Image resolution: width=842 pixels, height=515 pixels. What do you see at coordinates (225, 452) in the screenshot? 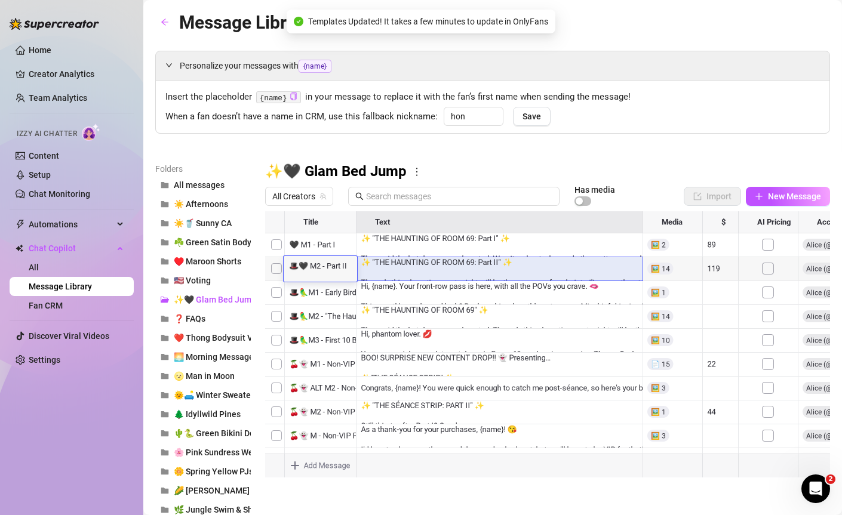
I see `span: 🌸 Pink Sundress Welcome` at bounding box center [225, 452].